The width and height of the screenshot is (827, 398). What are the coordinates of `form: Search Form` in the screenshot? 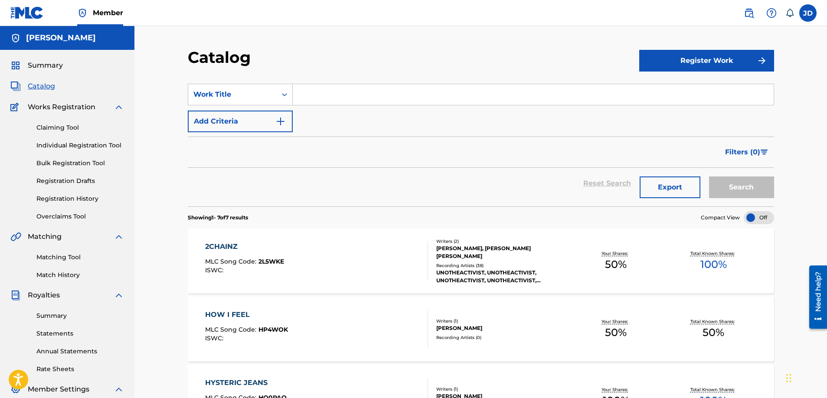 It's located at (481, 145).